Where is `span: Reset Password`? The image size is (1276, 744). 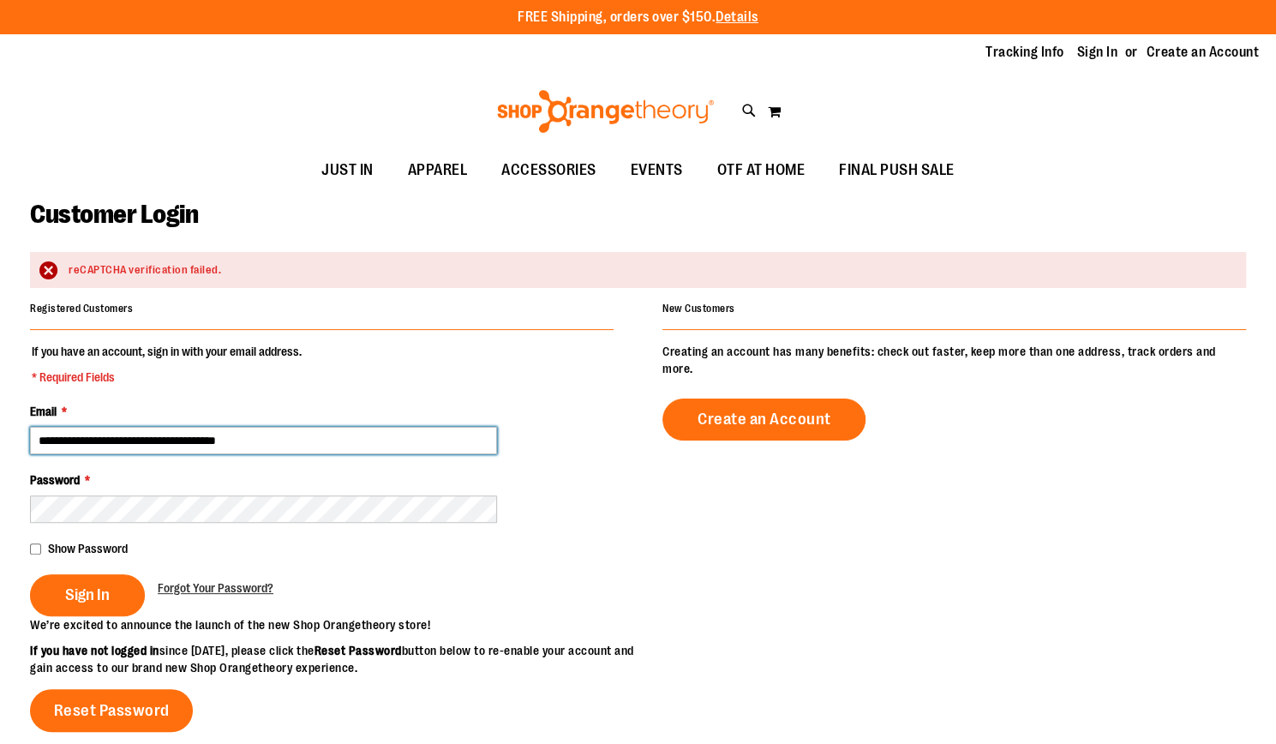
span: Reset Password is located at coordinates (111, 710).